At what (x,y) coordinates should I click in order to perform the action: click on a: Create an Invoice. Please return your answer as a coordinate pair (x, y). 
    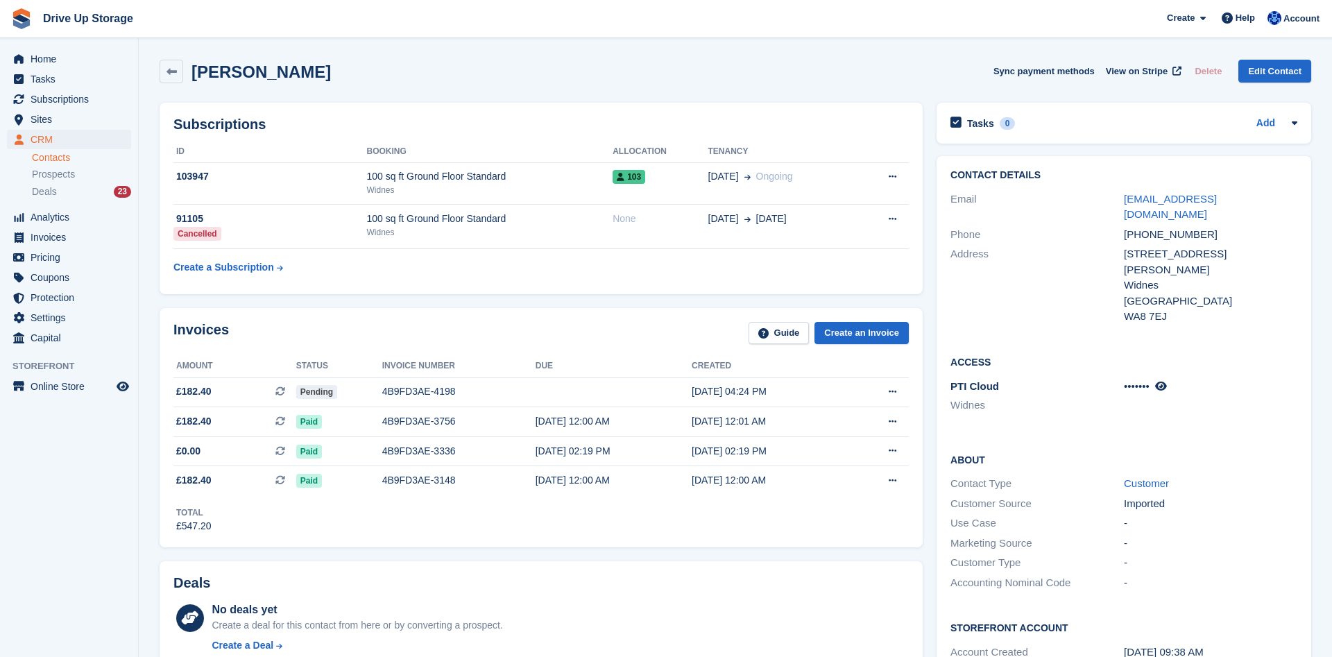
    Looking at the image, I should click on (862, 333).